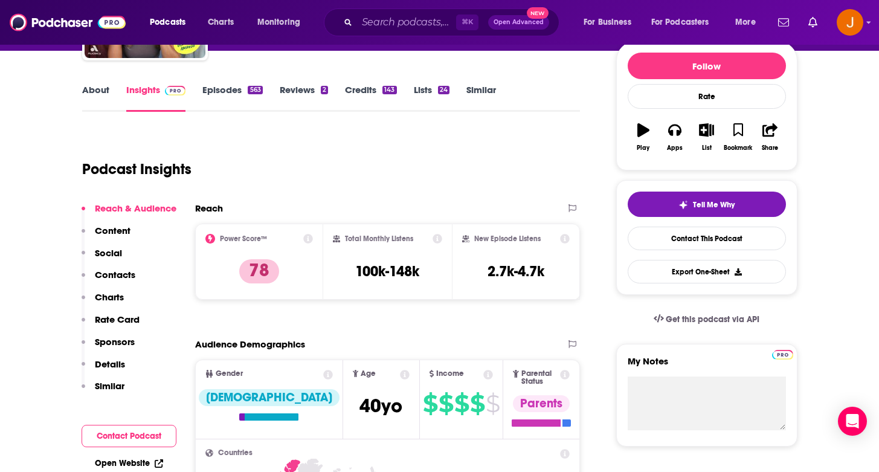 The image size is (879, 472). Describe the element at coordinates (324, 90) in the screenshot. I see `div: 2` at that location.